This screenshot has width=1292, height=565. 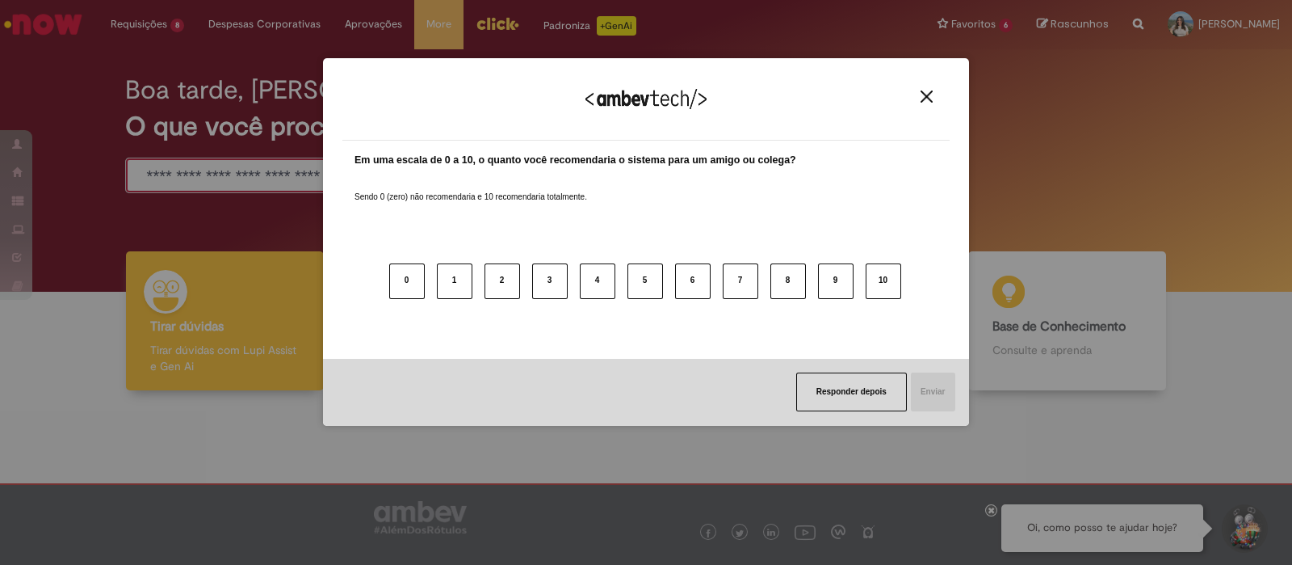 I want to click on img: Close, so click(x=926, y=96).